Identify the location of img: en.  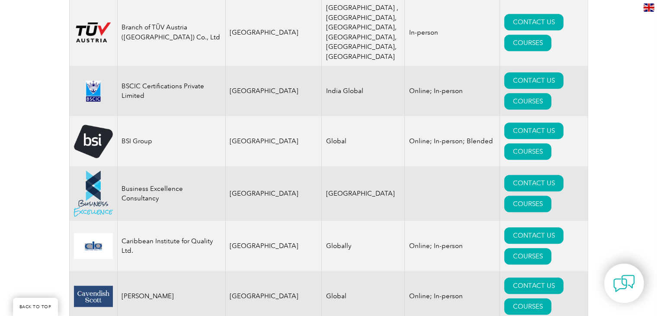
(649, 7).